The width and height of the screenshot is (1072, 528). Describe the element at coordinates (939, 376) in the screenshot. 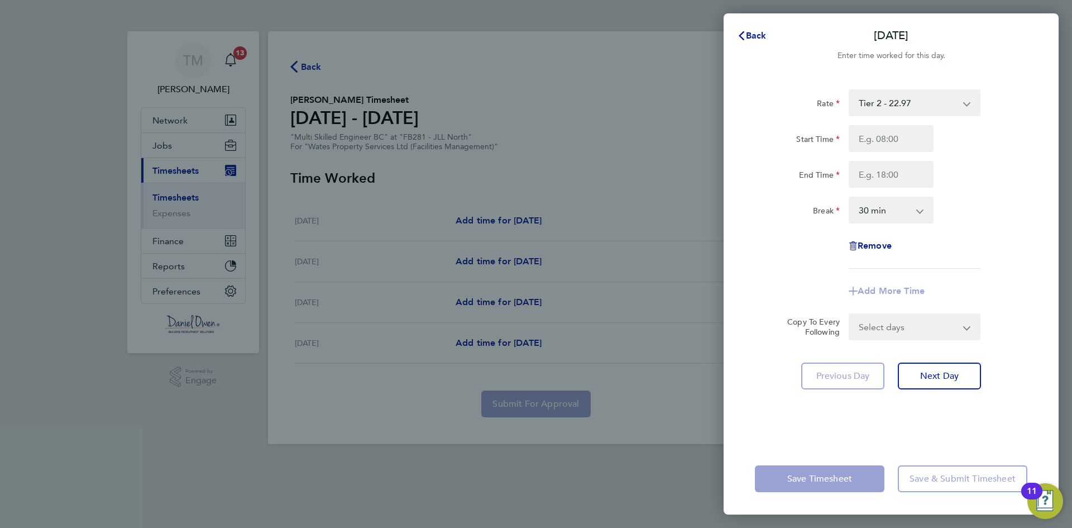

I see `button: Next Day` at that location.